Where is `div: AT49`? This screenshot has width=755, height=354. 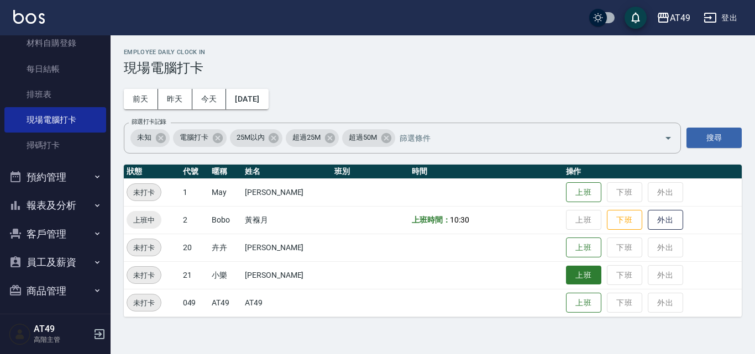 div: AT49 is located at coordinates (680, 18).